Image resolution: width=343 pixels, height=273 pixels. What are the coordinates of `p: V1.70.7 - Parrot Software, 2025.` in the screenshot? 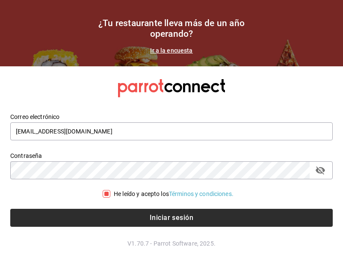 It's located at (171, 243).